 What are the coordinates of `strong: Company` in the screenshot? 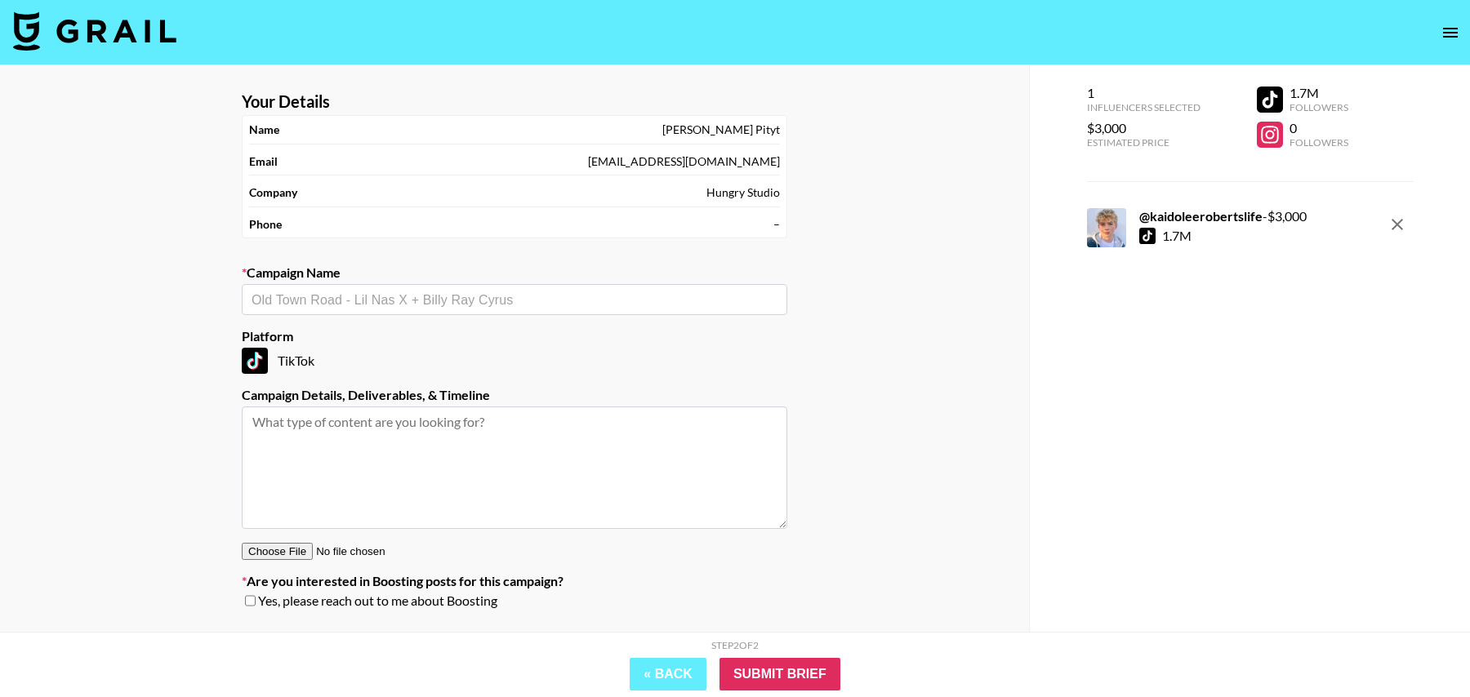 It's located at (273, 193).